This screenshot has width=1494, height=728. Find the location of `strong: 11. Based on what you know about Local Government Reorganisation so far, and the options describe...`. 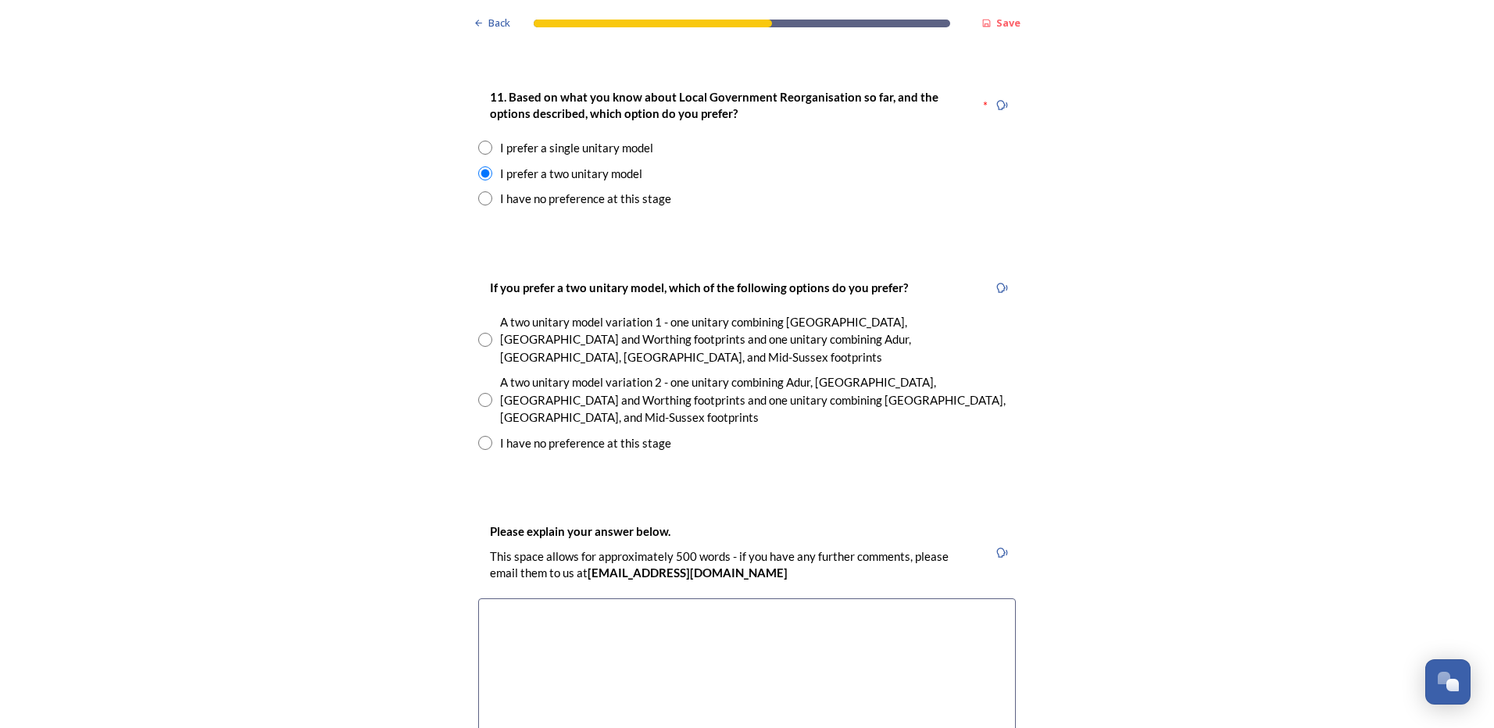

strong: 11. Based on what you know about Local Government Reorganisation so far, and the options describe... is located at coordinates (715, 105).